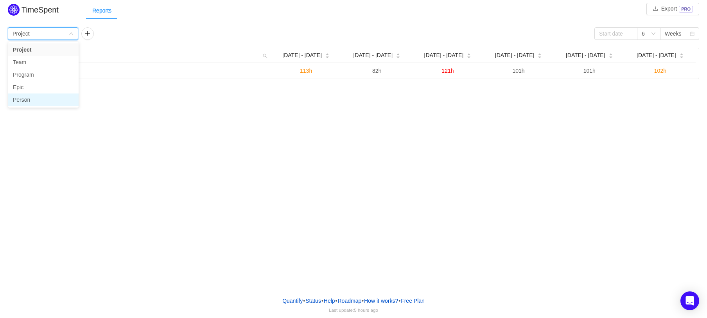 The height and width of the screenshot is (318, 707). I want to click on span: 113h, so click(306, 71).